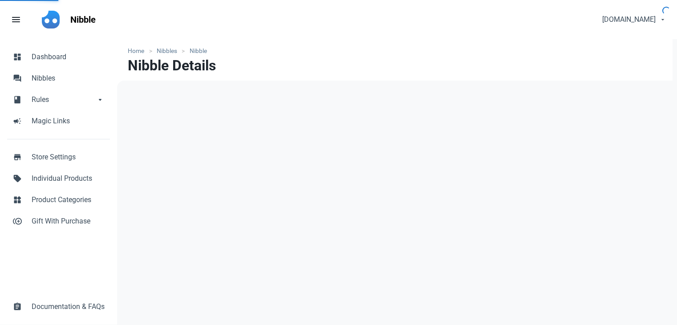  What do you see at coordinates (100, 99) in the screenshot?
I see `span: arrow_drop_down` at bounding box center [100, 99].